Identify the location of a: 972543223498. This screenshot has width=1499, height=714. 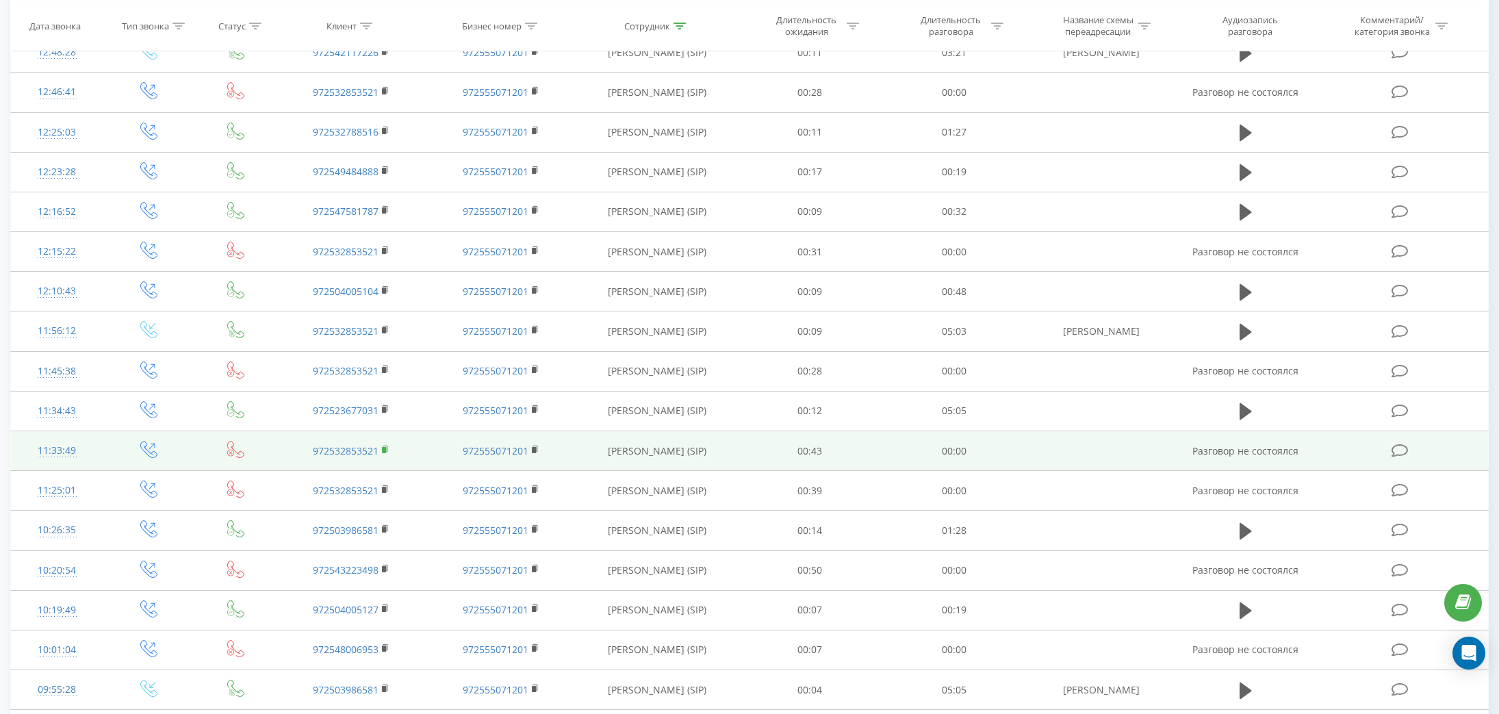
(346, 569).